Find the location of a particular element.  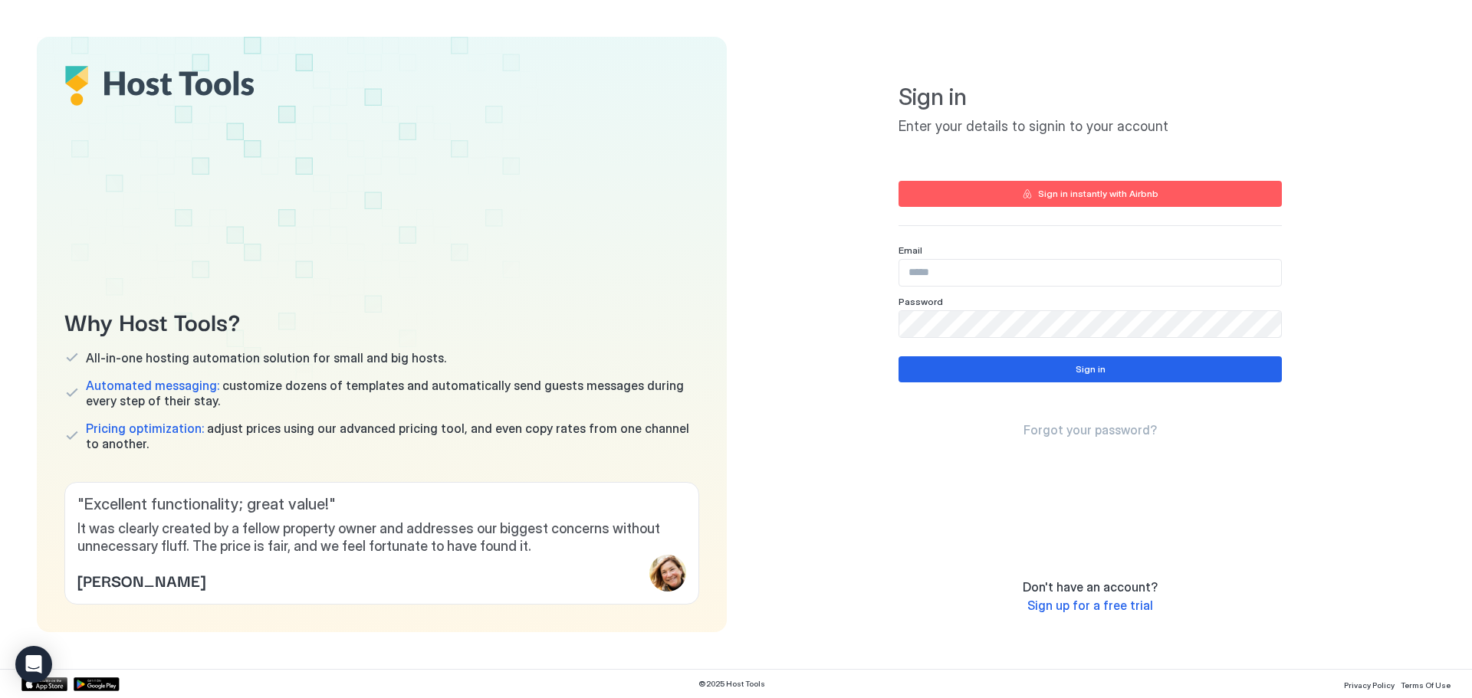

a: Privacy Policy is located at coordinates (1369, 684).